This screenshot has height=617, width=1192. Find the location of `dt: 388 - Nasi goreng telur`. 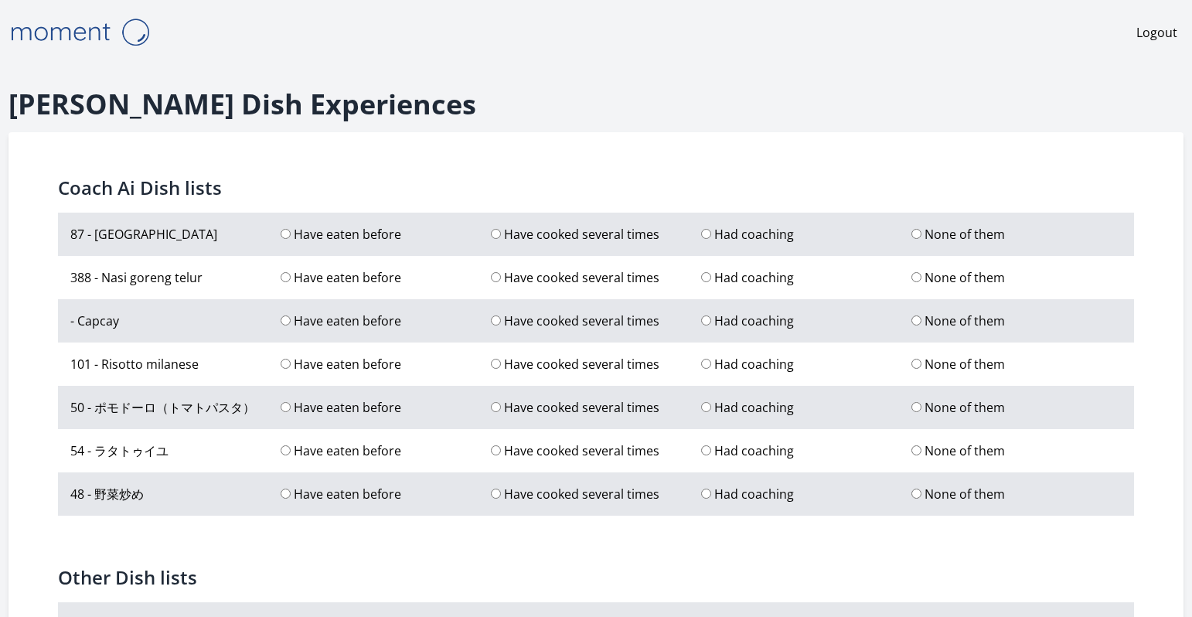

dt: 388 - Nasi goreng telur is located at coordinates (175, 278).